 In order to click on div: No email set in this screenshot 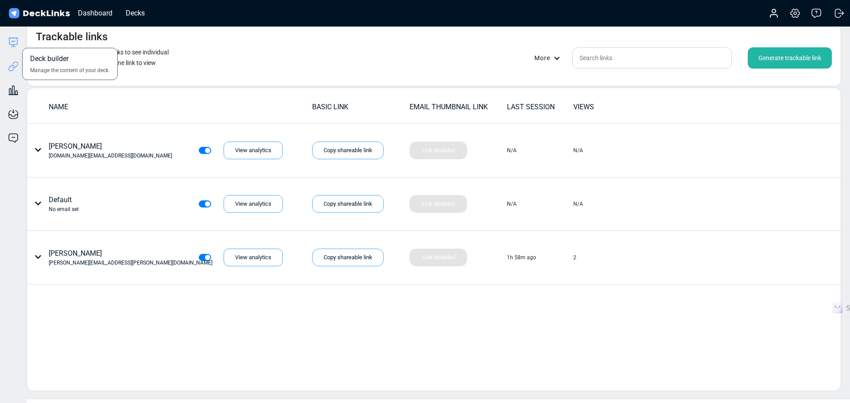, I will do `click(64, 209)`.